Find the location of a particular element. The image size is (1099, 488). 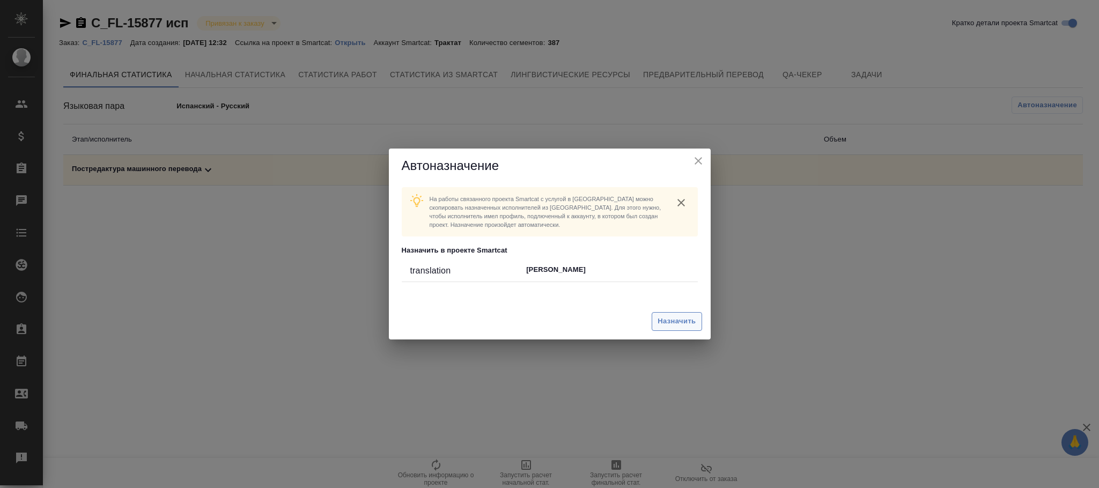

div: translation is located at coordinates (468, 271).